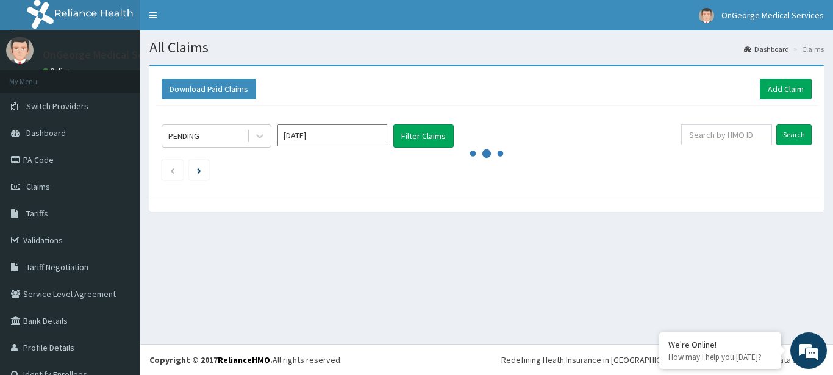 The height and width of the screenshot is (375, 833). Describe the element at coordinates (772, 15) in the screenshot. I see `span: OnGeorge Medical Services` at that location.